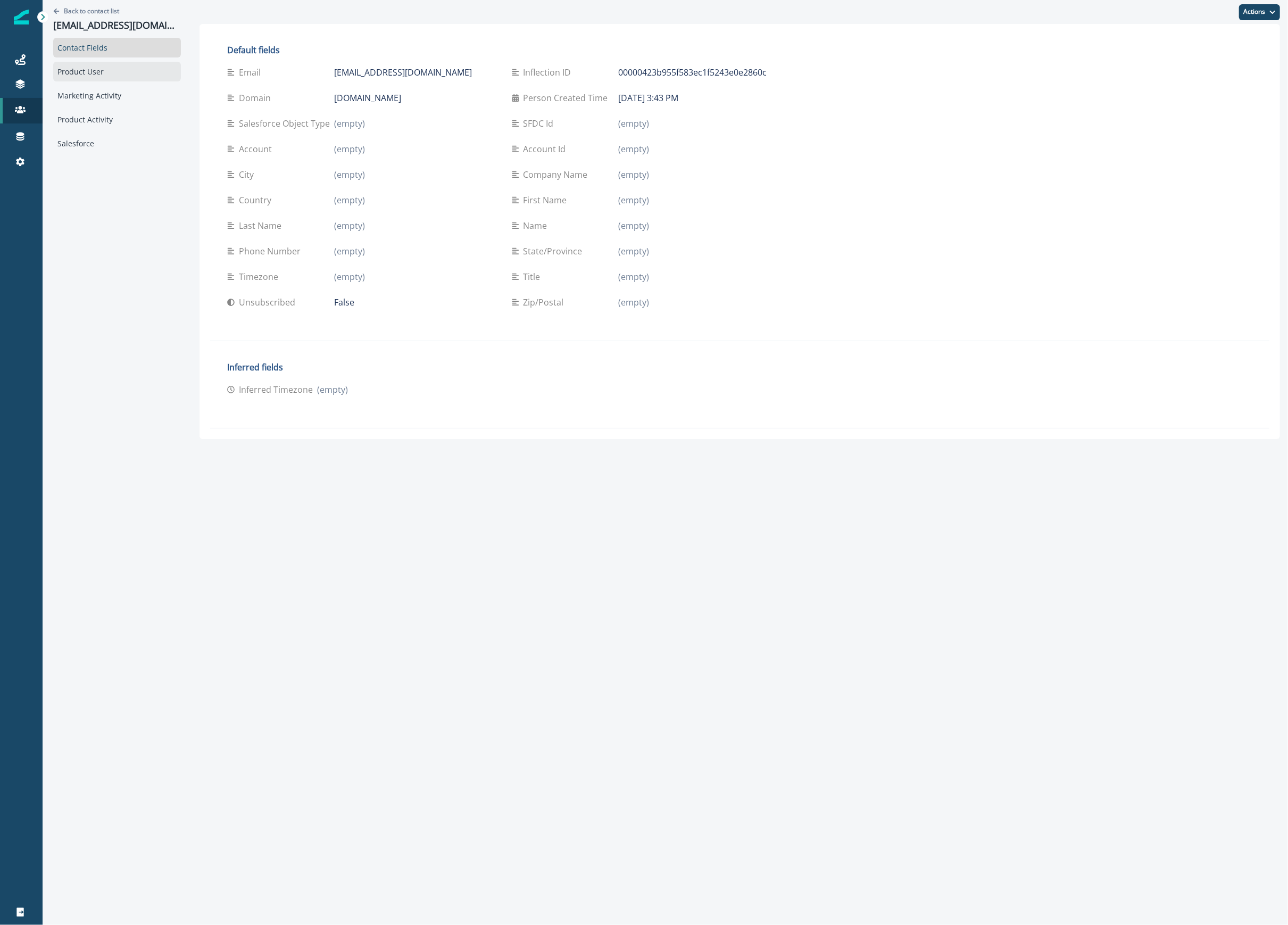 The width and height of the screenshot is (1288, 925). I want to click on p: Email, so click(252, 72).